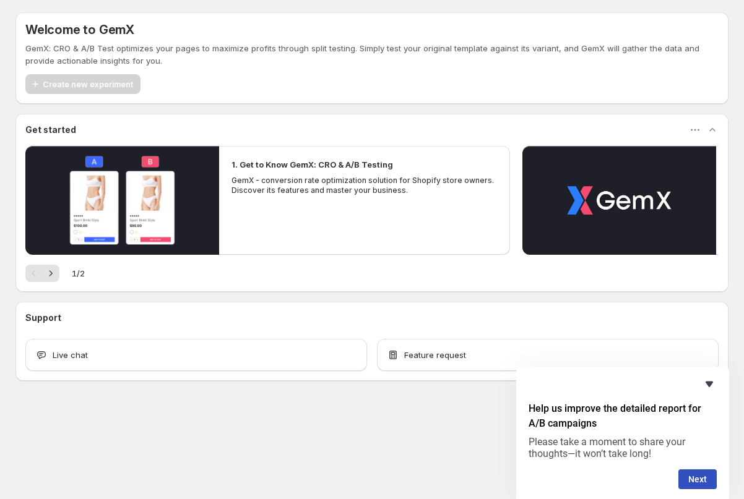  I want to click on nav: Pagination, so click(42, 273).